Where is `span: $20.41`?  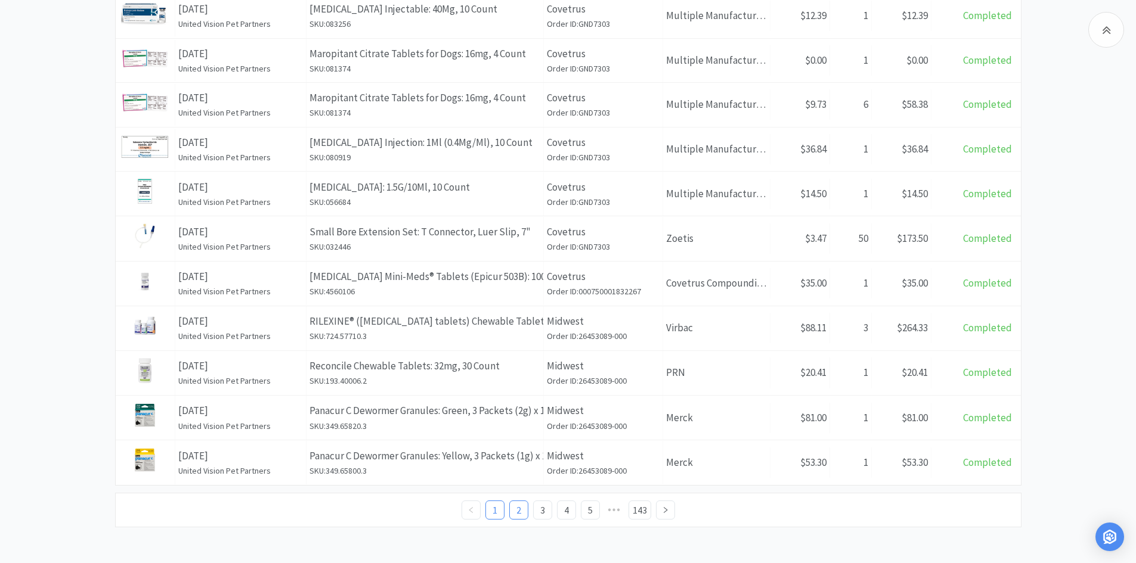
span: $20.41 is located at coordinates (915, 373).